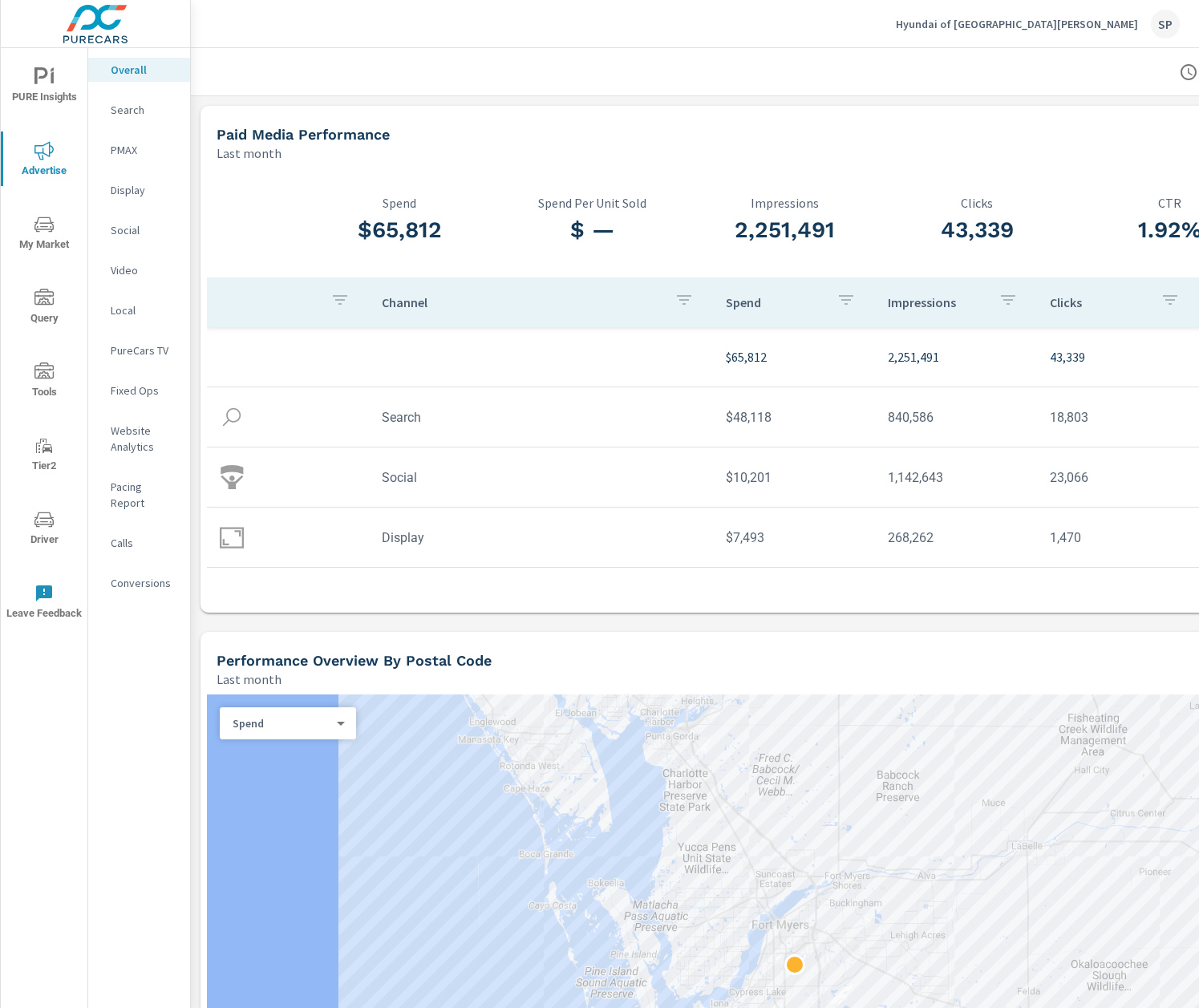  Describe the element at coordinates (44, 160) in the screenshot. I see `span: Advertise` at that location.